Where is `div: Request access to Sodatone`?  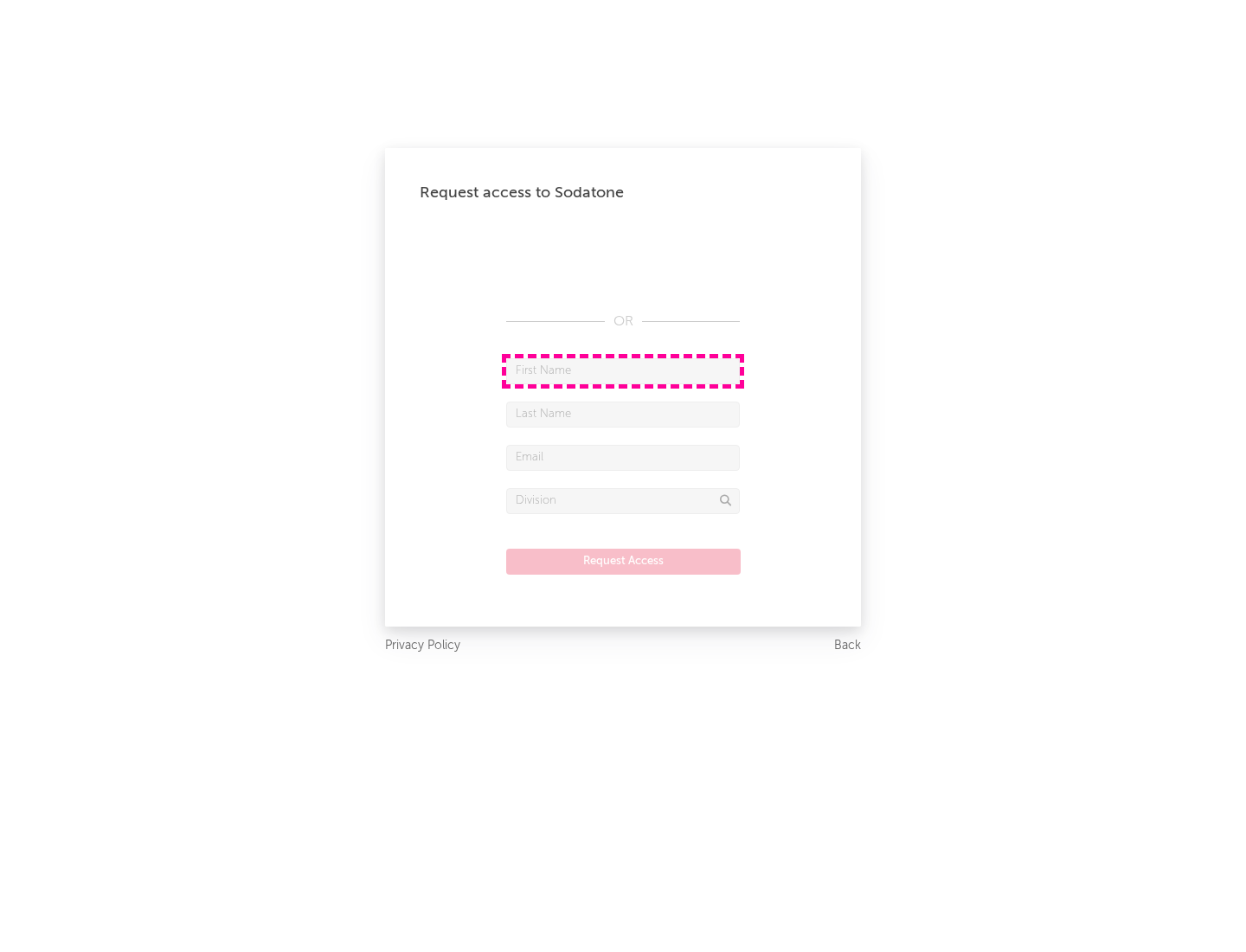 div: Request access to Sodatone is located at coordinates (623, 193).